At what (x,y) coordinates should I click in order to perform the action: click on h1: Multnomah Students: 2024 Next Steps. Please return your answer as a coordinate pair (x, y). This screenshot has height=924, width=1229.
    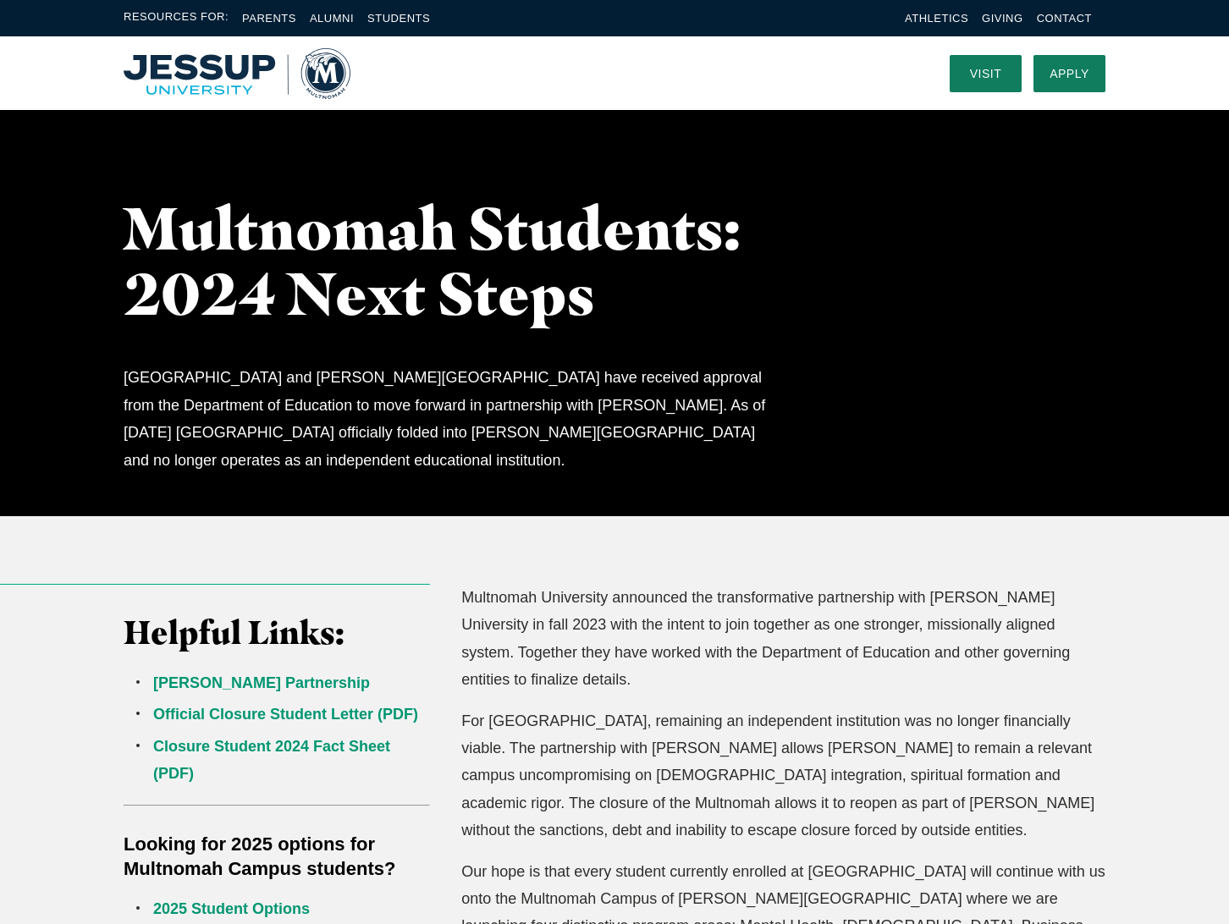
    Looking at the image, I should click on (466, 261).